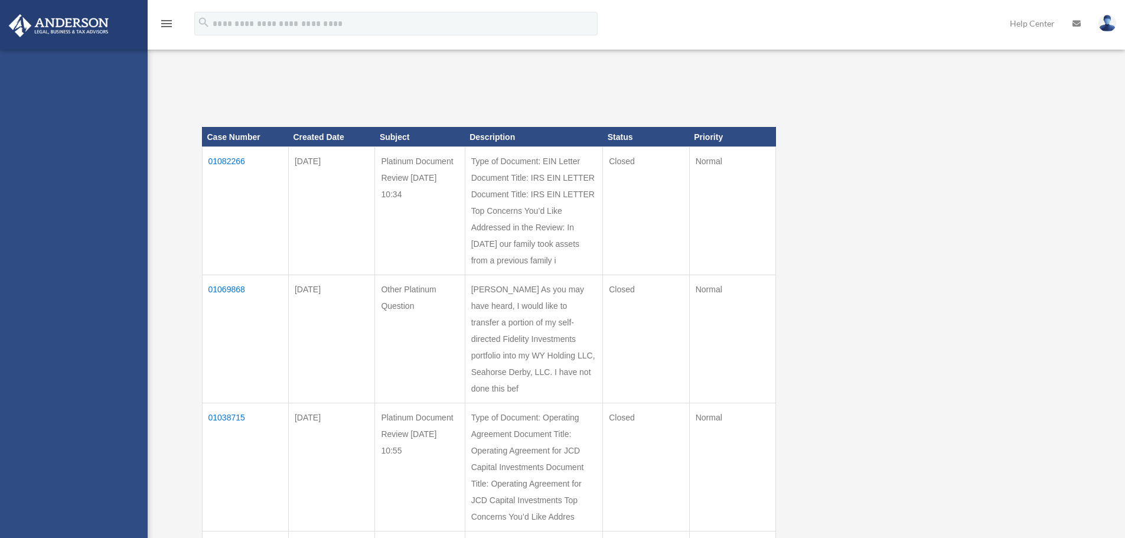  What do you see at coordinates (245, 467) in the screenshot?
I see `td: 01038715` at bounding box center [245, 467].